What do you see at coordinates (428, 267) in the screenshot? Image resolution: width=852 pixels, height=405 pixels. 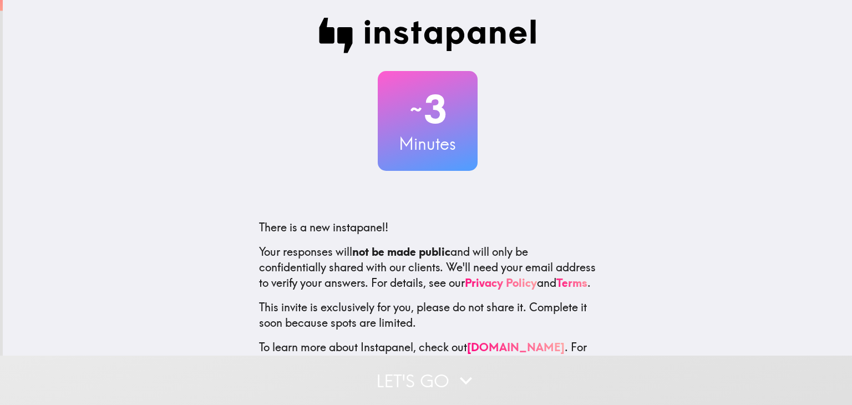 I see `p: Your responses will and will only be confidentially shared with our clients. We'll need your emai...` at bounding box center [428, 267].